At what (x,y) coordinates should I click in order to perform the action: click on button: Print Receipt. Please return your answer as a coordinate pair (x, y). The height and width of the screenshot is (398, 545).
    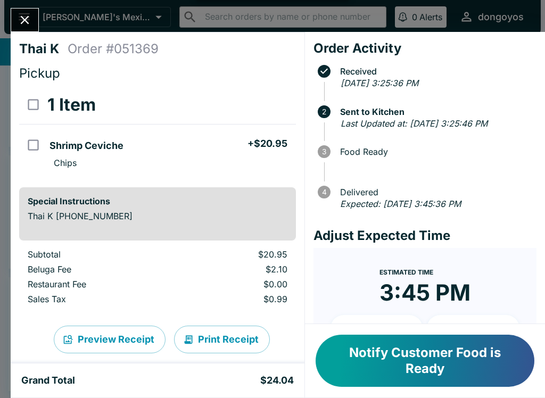
    Looking at the image, I should click on (222, 340).